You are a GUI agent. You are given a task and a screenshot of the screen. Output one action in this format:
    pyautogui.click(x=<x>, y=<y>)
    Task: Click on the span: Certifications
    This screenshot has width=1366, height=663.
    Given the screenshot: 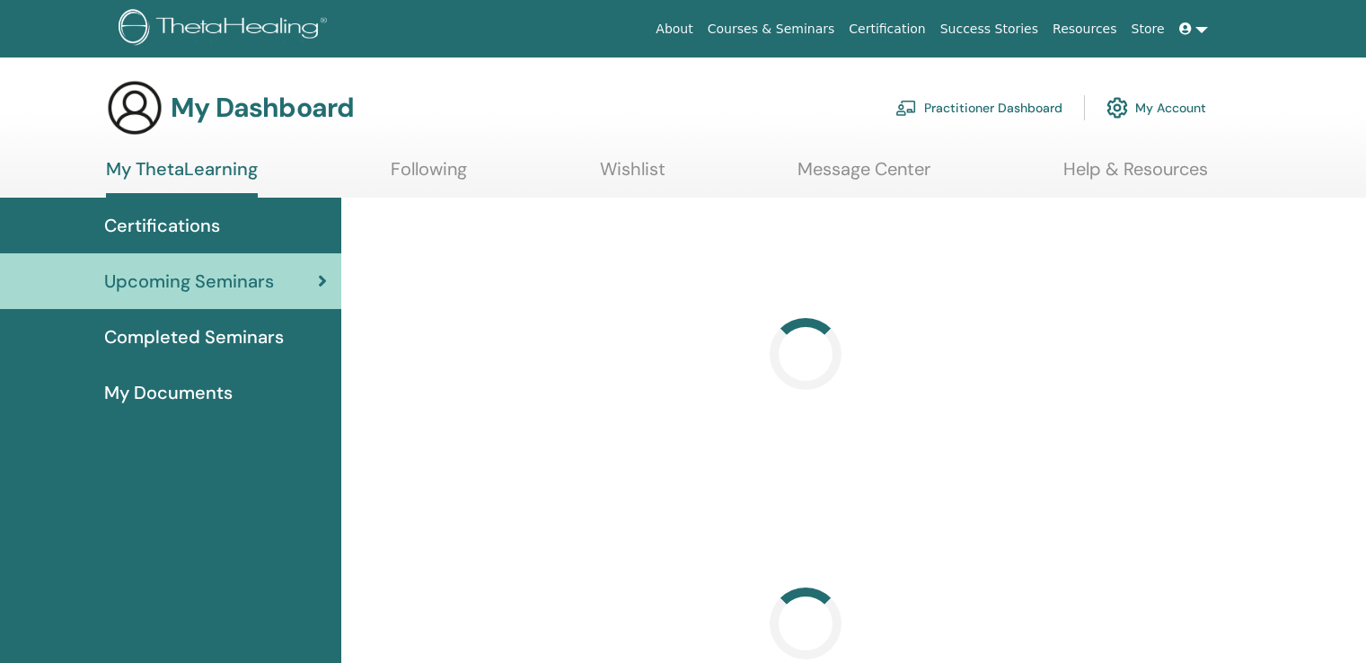 What is the action you would take?
    pyautogui.click(x=162, y=225)
    